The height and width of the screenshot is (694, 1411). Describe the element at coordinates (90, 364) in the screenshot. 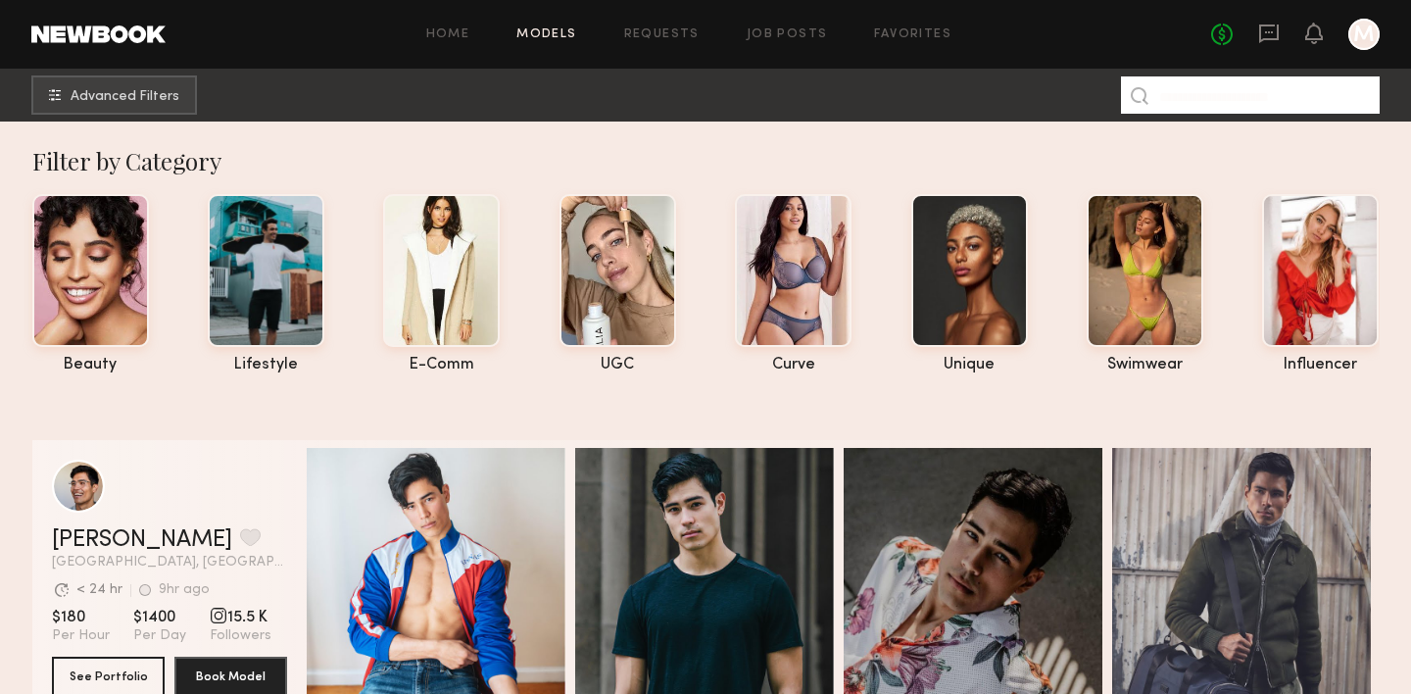

I see `div: beauty` at that location.